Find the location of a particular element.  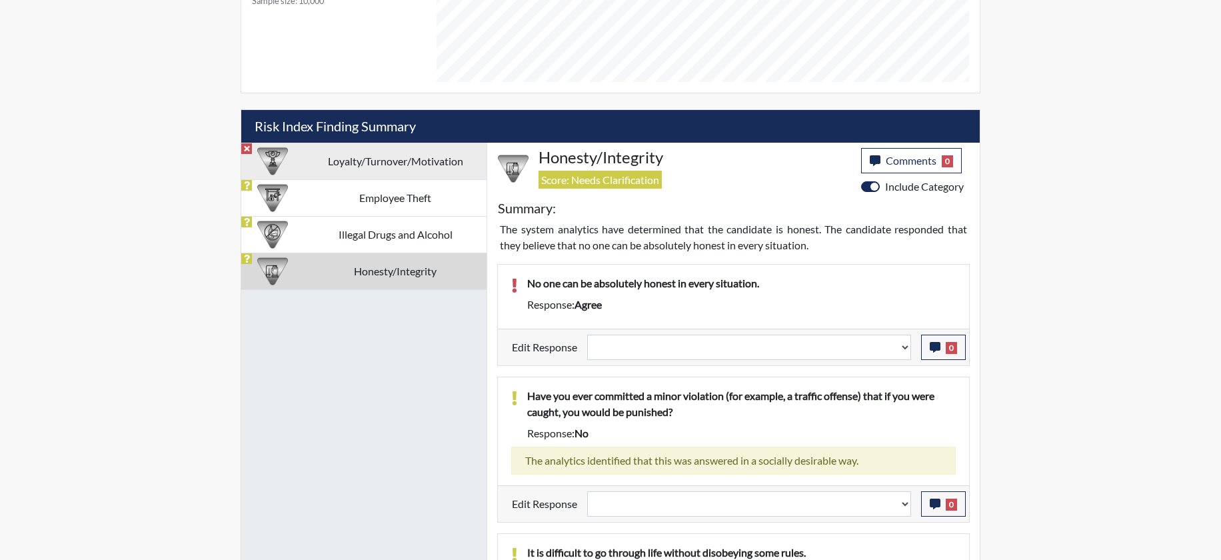

p: No one can be absolutely honest in every situation. is located at coordinates (741, 283).